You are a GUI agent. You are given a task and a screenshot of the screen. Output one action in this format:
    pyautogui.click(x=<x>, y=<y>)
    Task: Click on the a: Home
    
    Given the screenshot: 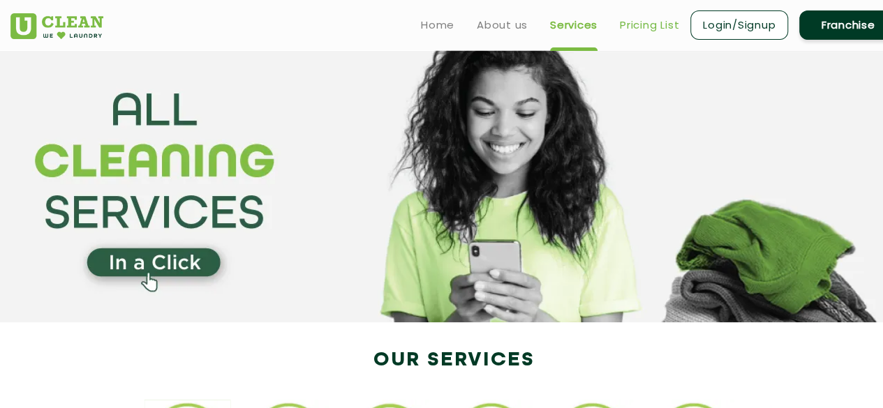 What is the action you would take?
    pyautogui.click(x=438, y=25)
    